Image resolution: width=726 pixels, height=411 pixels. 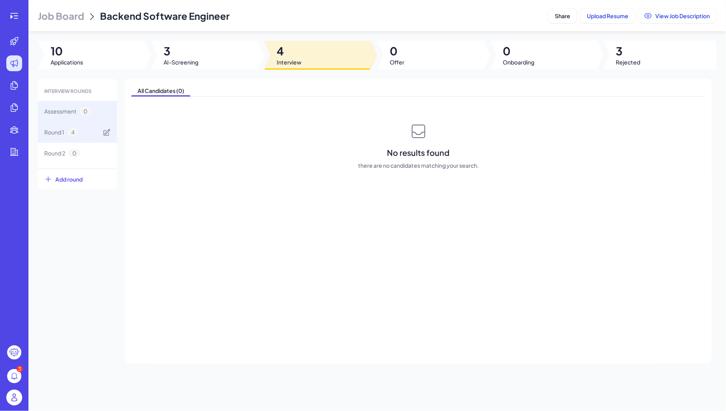 I want to click on span: Upload Resume, so click(x=607, y=16).